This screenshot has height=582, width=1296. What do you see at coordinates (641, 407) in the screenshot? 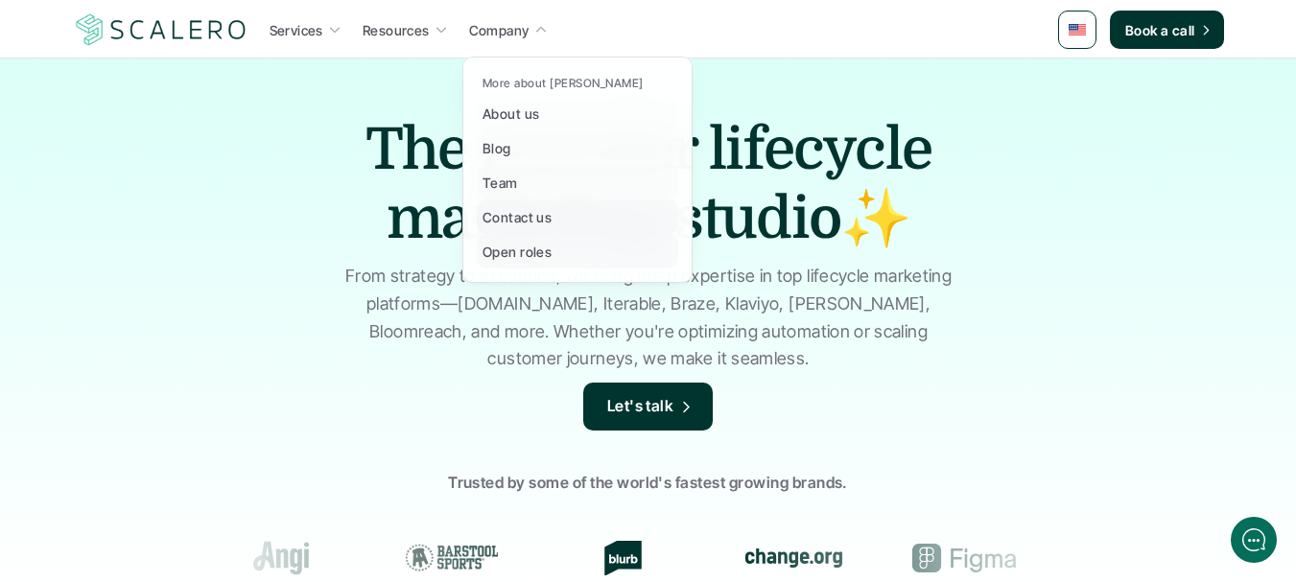
I see `p: Let's talk` at bounding box center [641, 407].